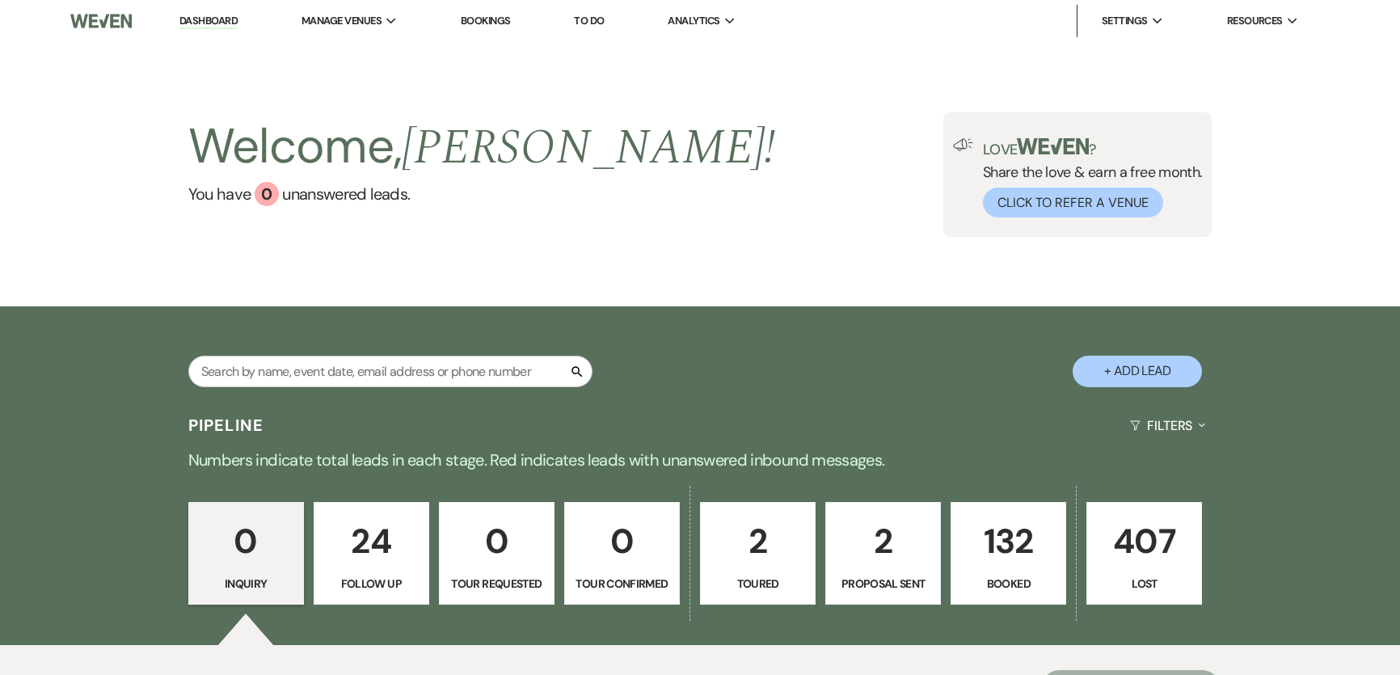 The height and width of the screenshot is (675, 1400). I want to click on span: Manage Venues, so click(341, 21).